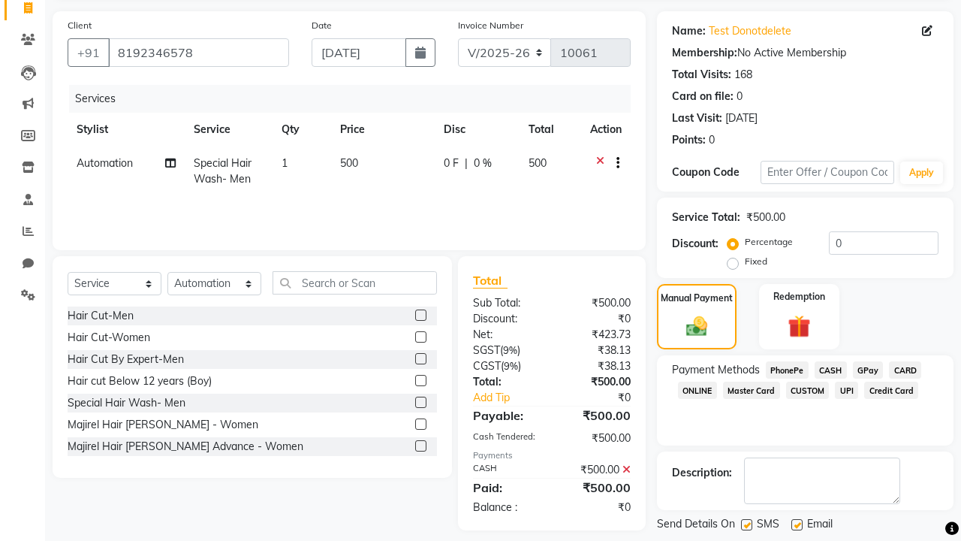  I want to click on button: +91, so click(89, 53).